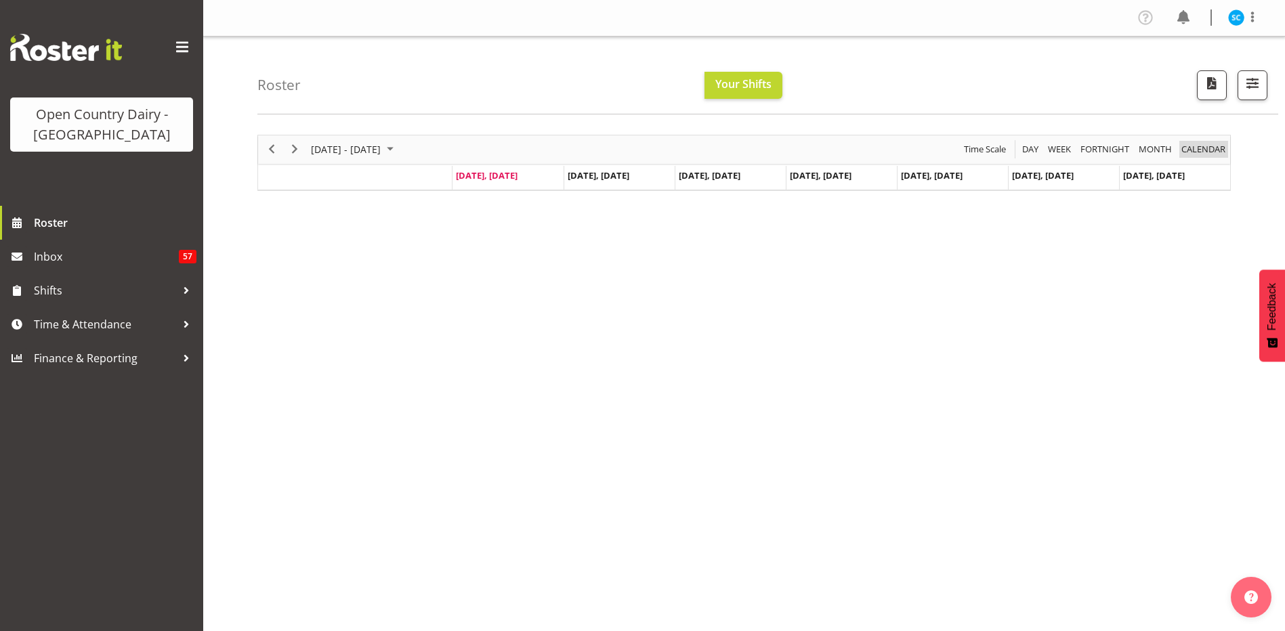 Image resolution: width=1285 pixels, height=631 pixels. Describe the element at coordinates (66, 47) in the screenshot. I see `img: Rosterit website logo` at that location.